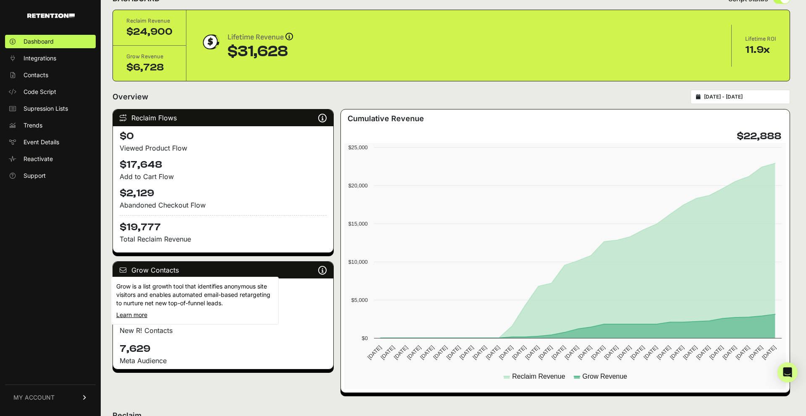  I want to click on text: $20,000, so click(358, 186).